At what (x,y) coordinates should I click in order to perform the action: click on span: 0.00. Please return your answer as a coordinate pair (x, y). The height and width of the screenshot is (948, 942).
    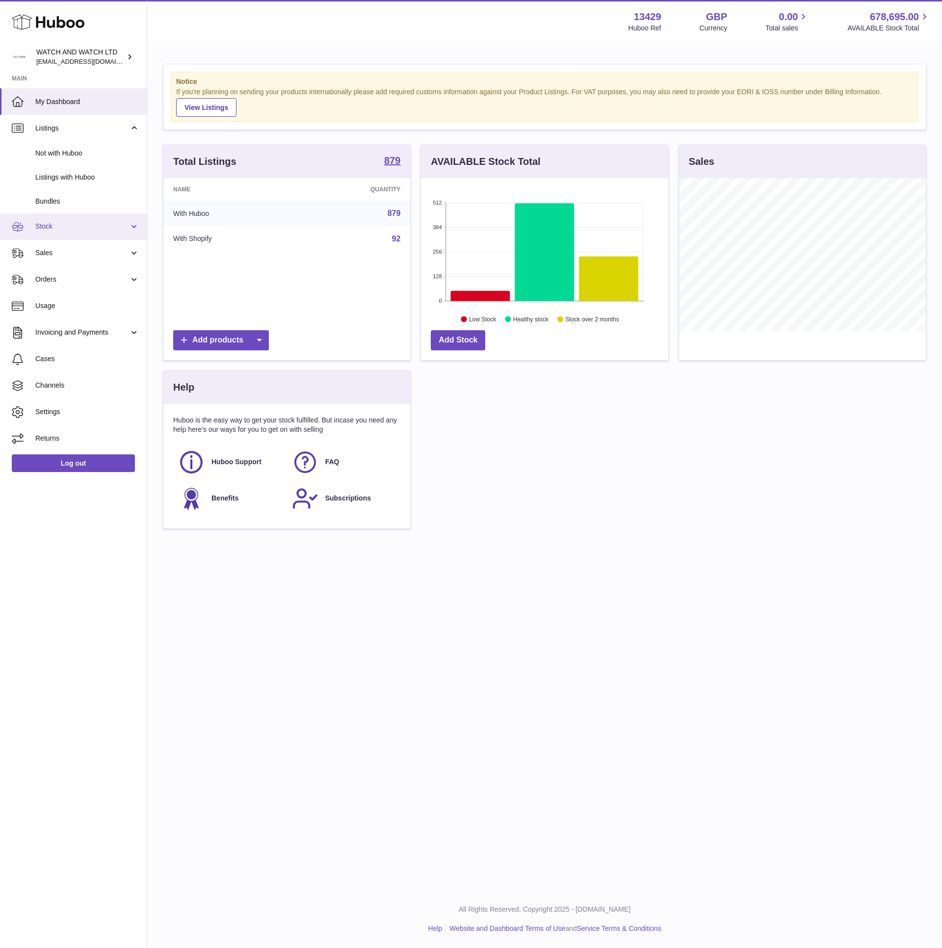
    Looking at the image, I should click on (788, 17).